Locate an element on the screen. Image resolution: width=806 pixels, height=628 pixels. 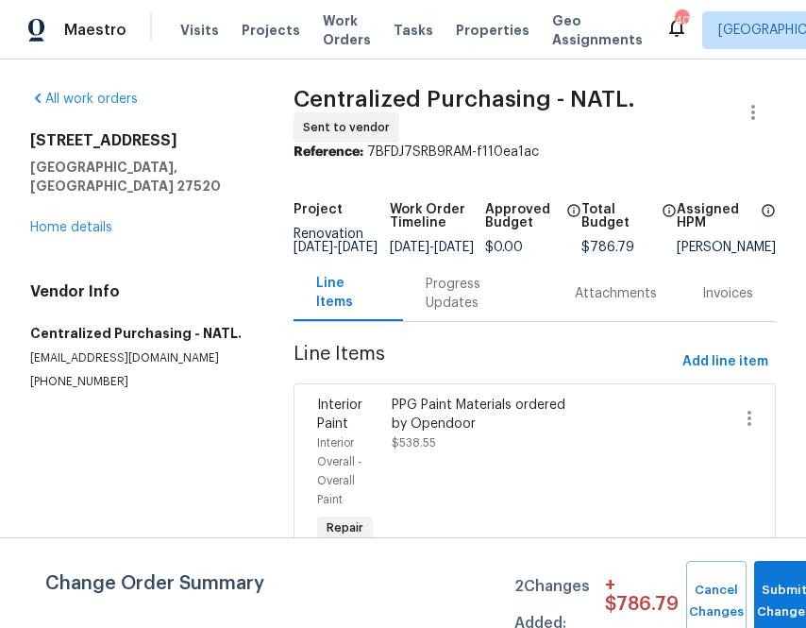
span: Properties is located at coordinates (493, 30).